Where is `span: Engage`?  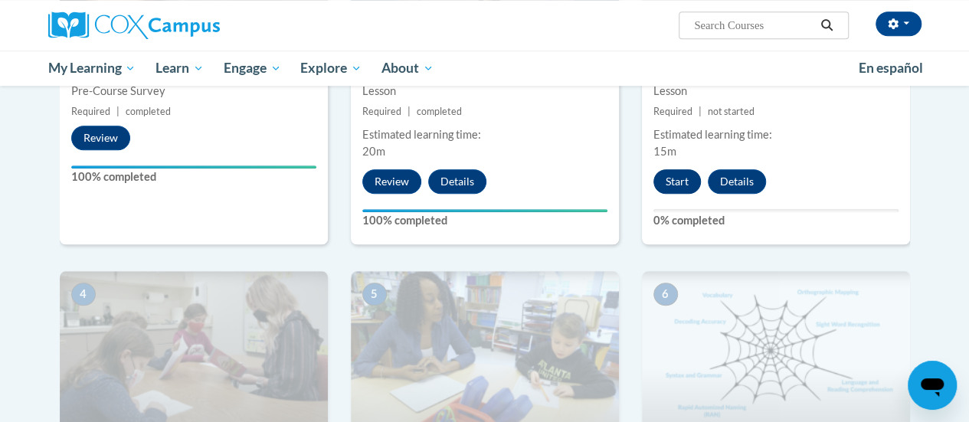 span: Engage is located at coordinates (252, 68).